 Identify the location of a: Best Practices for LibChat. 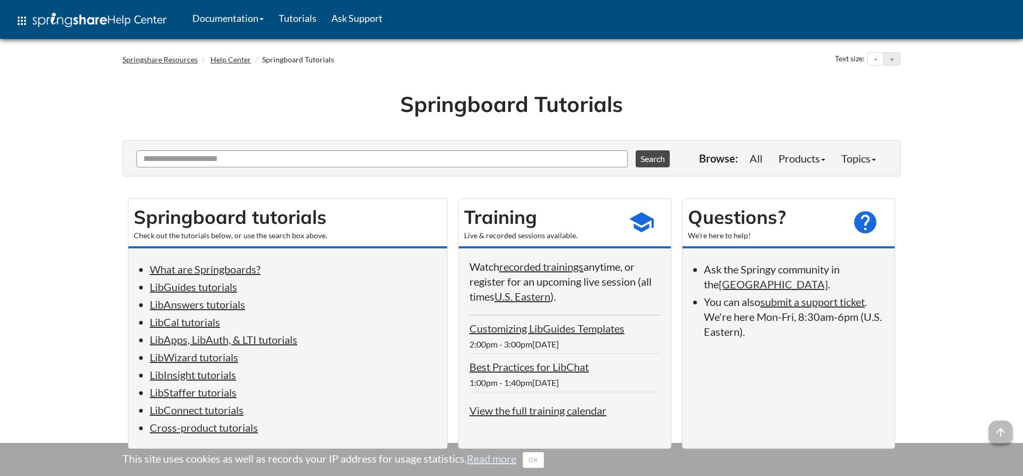
(529, 367).